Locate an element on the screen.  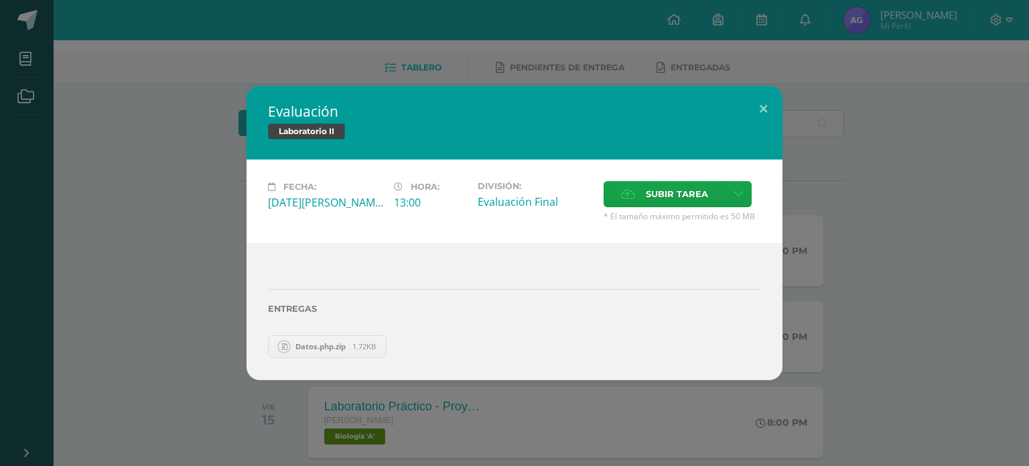
span: 1.72KB is located at coordinates (364, 346).